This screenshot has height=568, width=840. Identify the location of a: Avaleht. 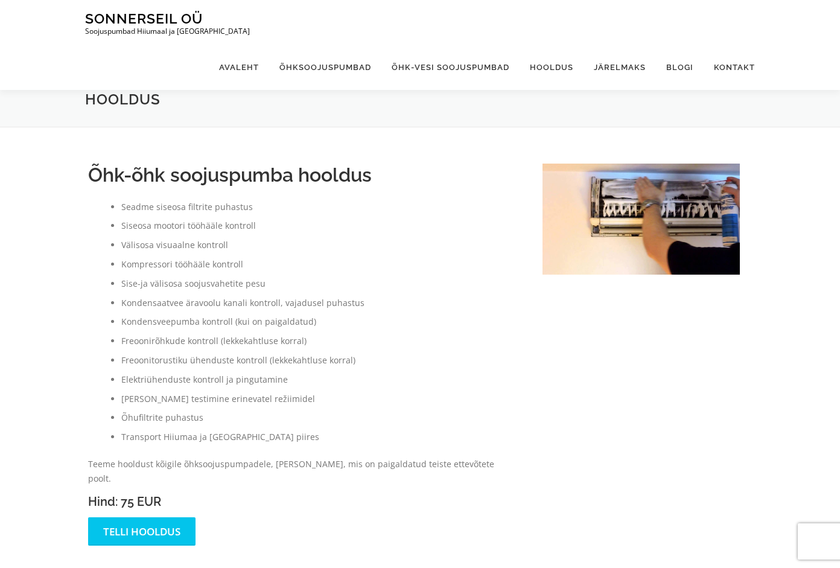
(239, 67).